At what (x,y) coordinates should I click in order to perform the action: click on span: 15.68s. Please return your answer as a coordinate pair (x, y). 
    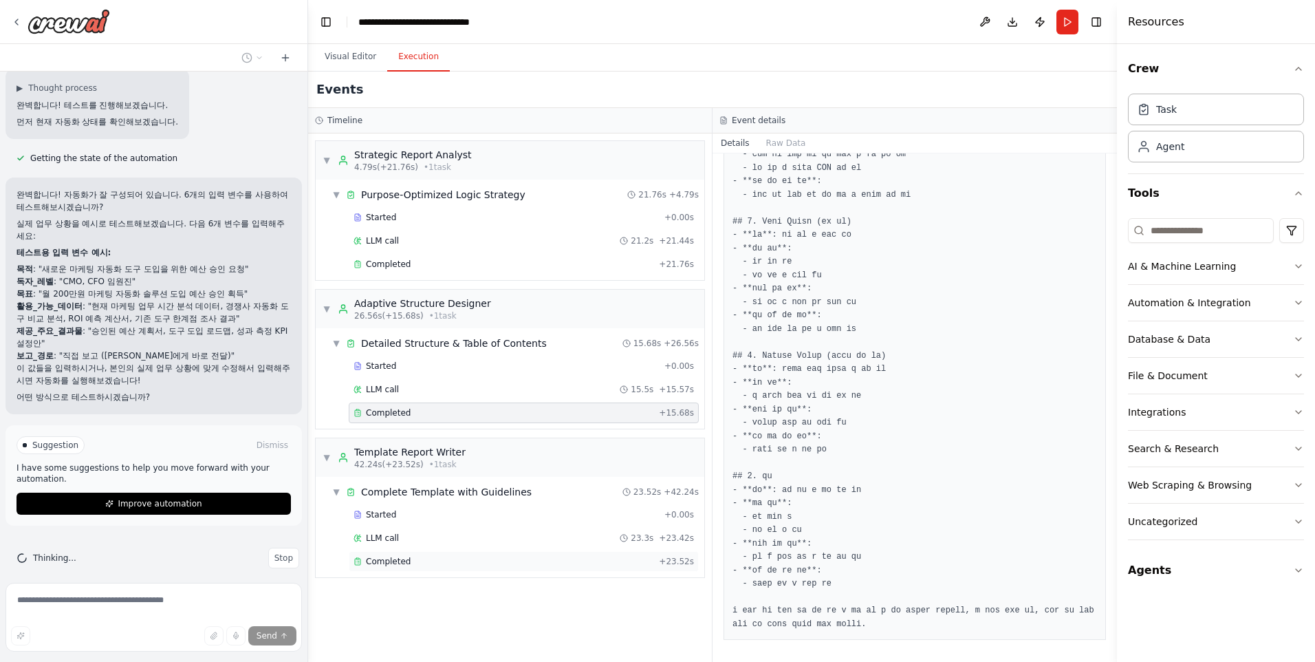
    Looking at the image, I should click on (647, 343).